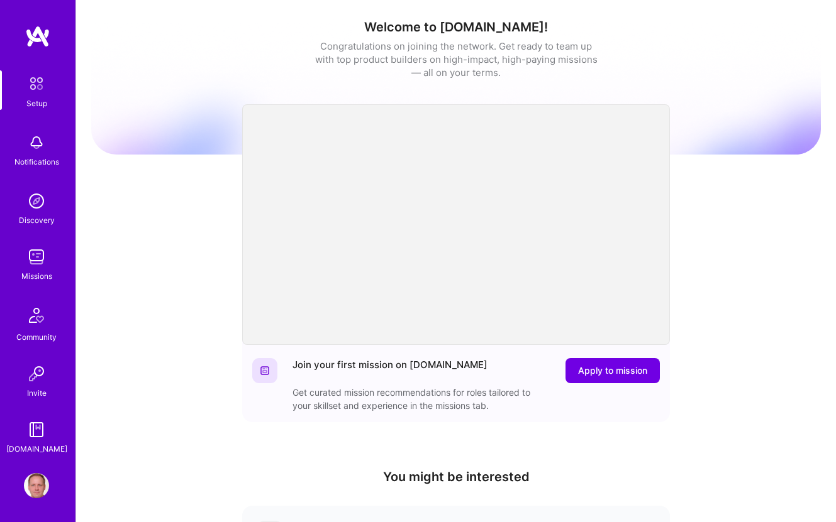 This screenshot has width=836, height=522. What do you see at coordinates (36, 486) in the screenshot?
I see `a: User Avatar` at bounding box center [36, 486].